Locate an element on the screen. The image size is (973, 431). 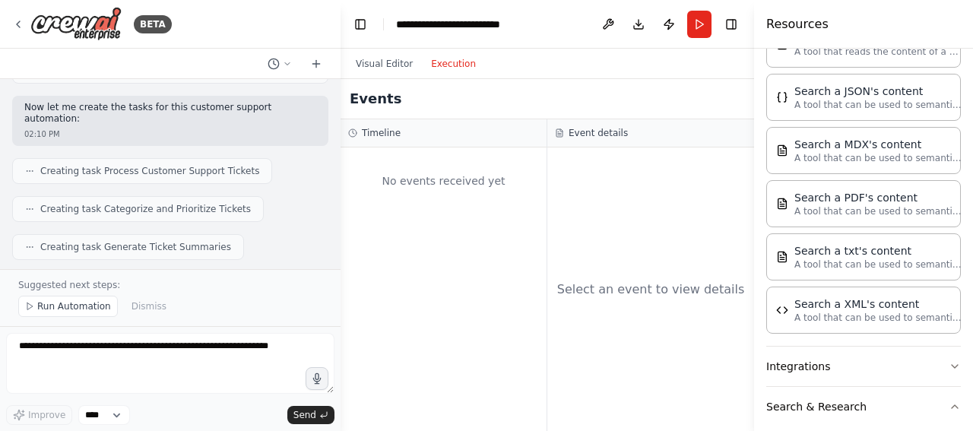
p: A tool that can be used to semantic search a query from a PDF's content. is located at coordinates (878, 211).